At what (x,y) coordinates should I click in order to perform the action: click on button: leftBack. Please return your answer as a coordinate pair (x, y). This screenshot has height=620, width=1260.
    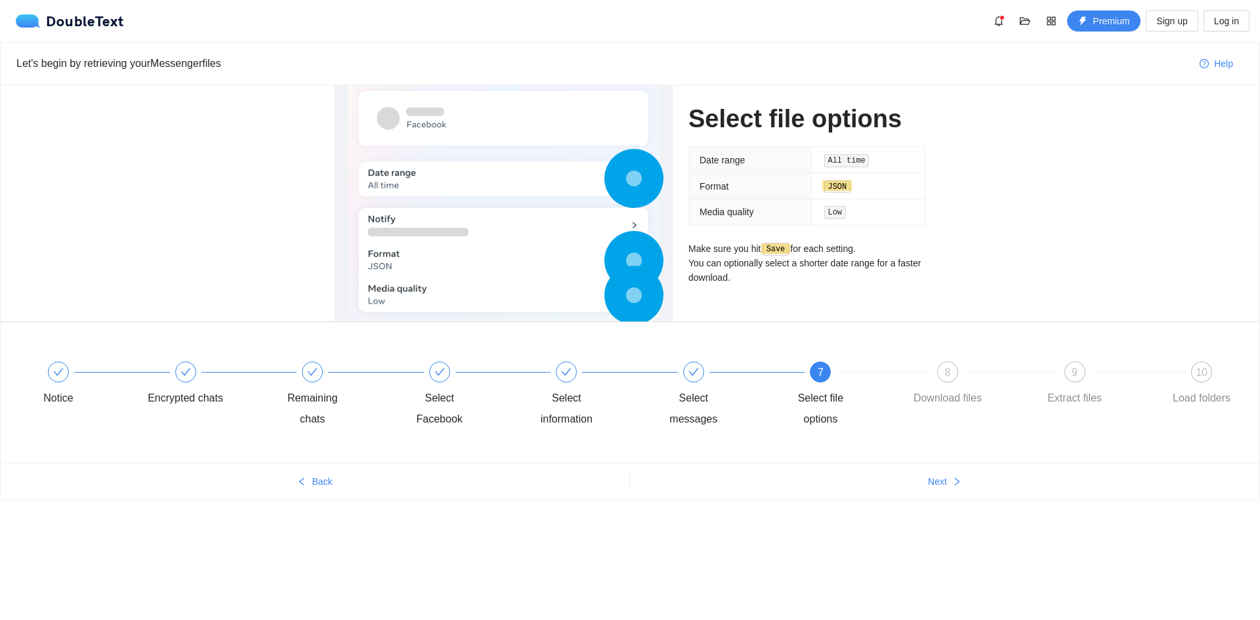
    Looking at the image, I should click on (315, 481).